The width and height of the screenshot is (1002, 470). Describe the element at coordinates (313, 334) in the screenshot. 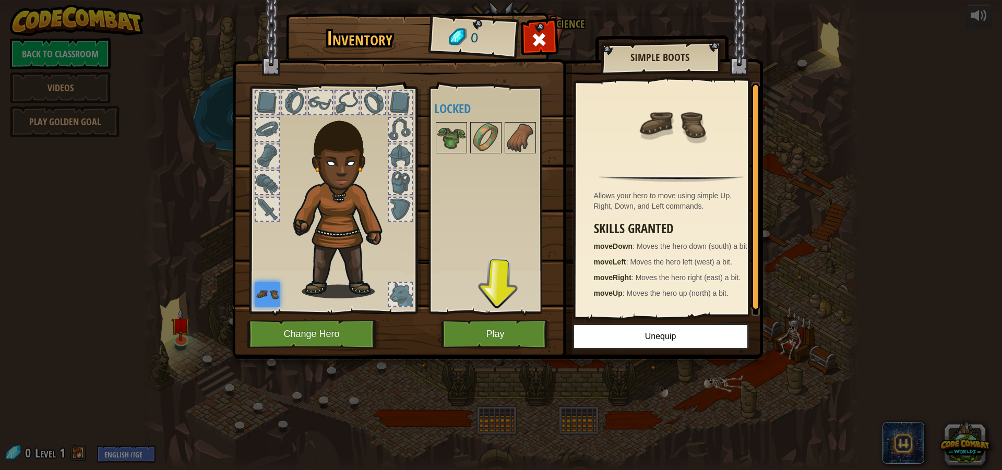

I see `button: Change Hero` at that location.